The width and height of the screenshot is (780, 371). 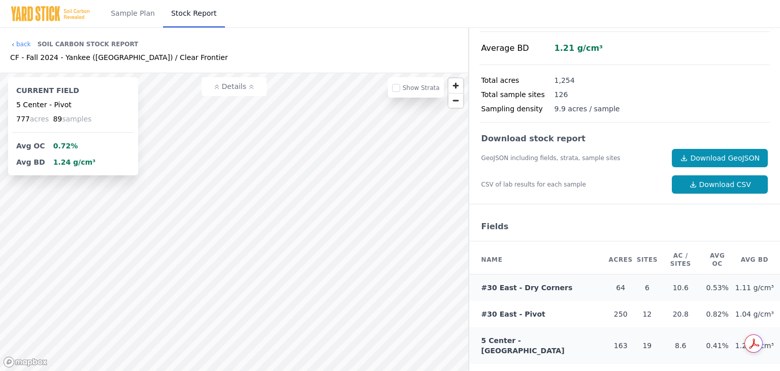 I want to click on td: 8.6, so click(x=681, y=345).